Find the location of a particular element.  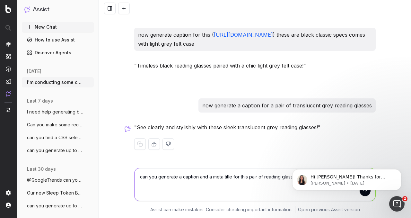

span: Can you make some recommendations on how is located at coordinates (55, 124).